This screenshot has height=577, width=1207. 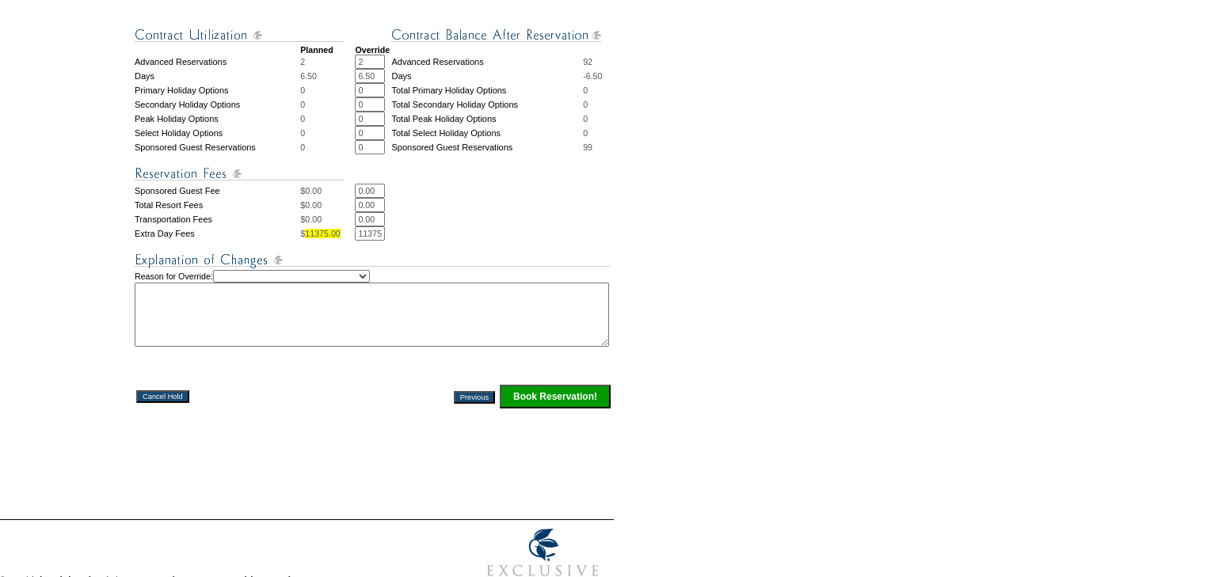 What do you see at coordinates (239, 35) in the screenshot?
I see `img: Contract Utilization` at bounding box center [239, 35].